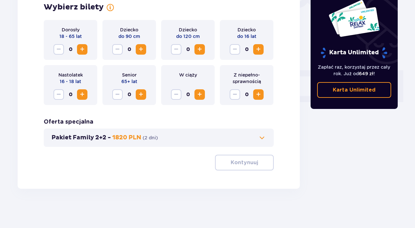  I want to click on span: 649 zł, so click(366, 73).